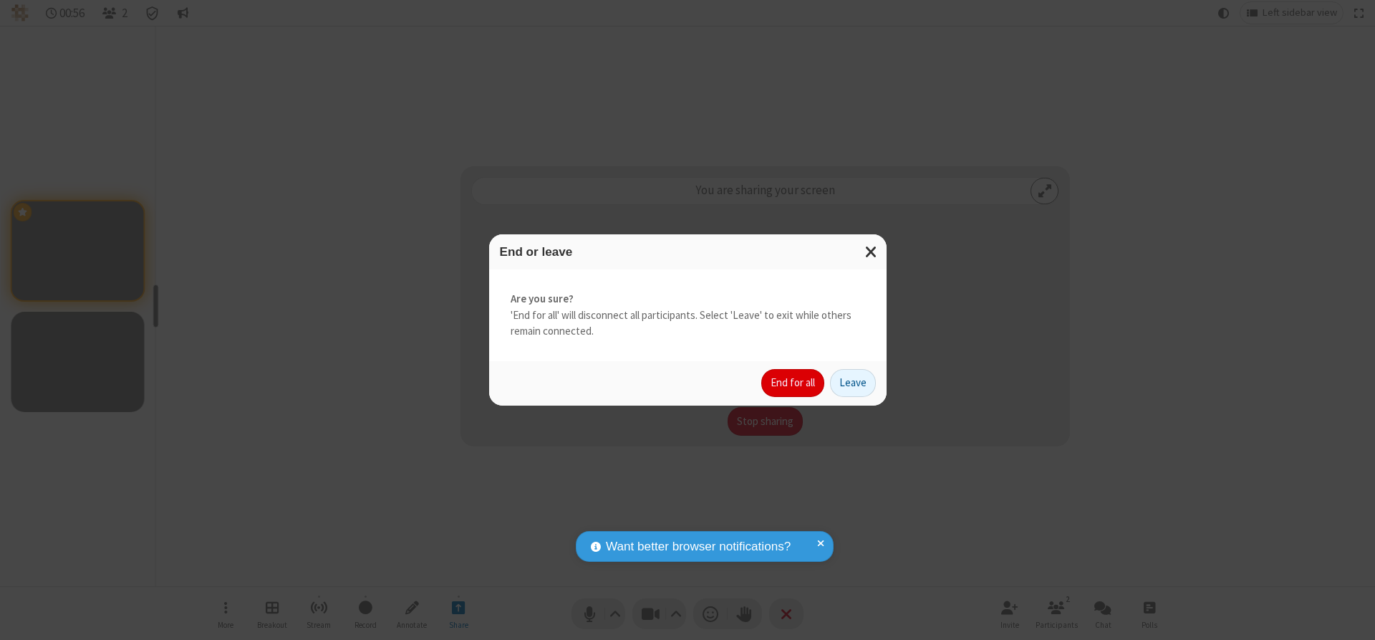  Describe the element at coordinates (793, 383) in the screenshot. I see `button: End for all` at that location.